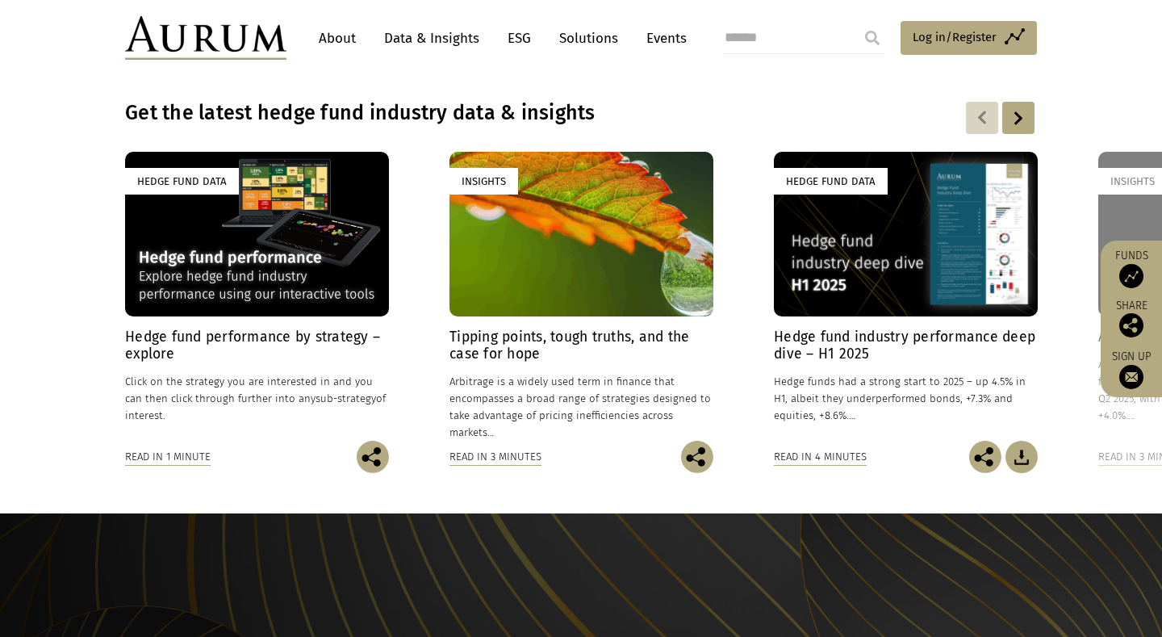 The height and width of the screenshot is (637, 1162). What do you see at coordinates (1132, 268) in the screenshot?
I see `a: Funds` at bounding box center [1132, 268].